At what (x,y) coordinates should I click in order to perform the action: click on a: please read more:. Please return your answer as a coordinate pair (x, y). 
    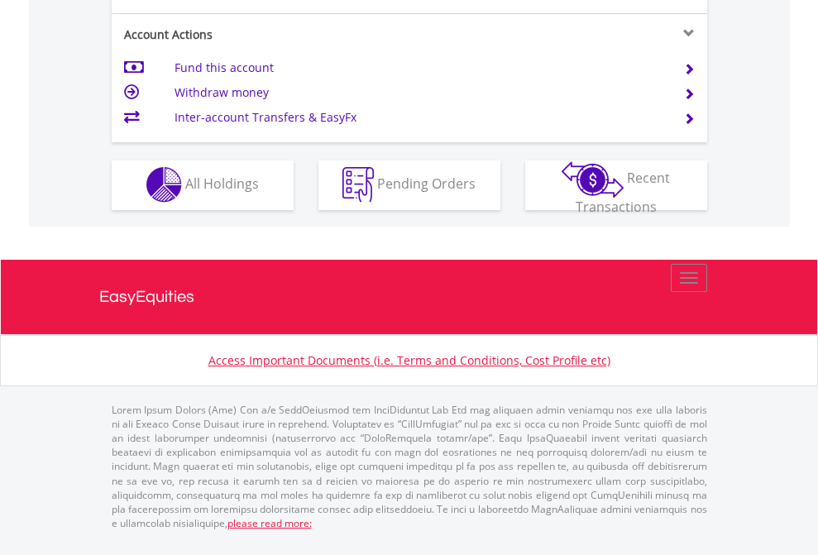
    Looking at the image, I should click on (270, 523).